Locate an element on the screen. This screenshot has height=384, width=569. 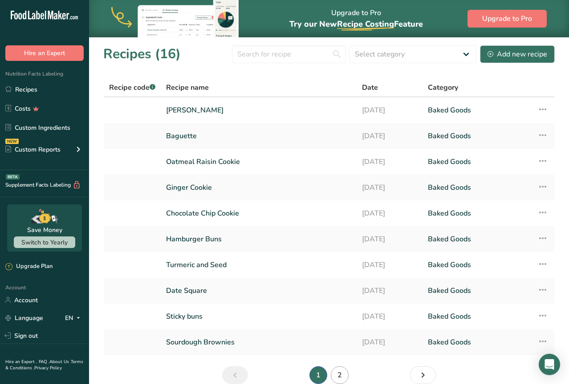
div: Open Intercom Messenger is located at coordinates (549, 365).